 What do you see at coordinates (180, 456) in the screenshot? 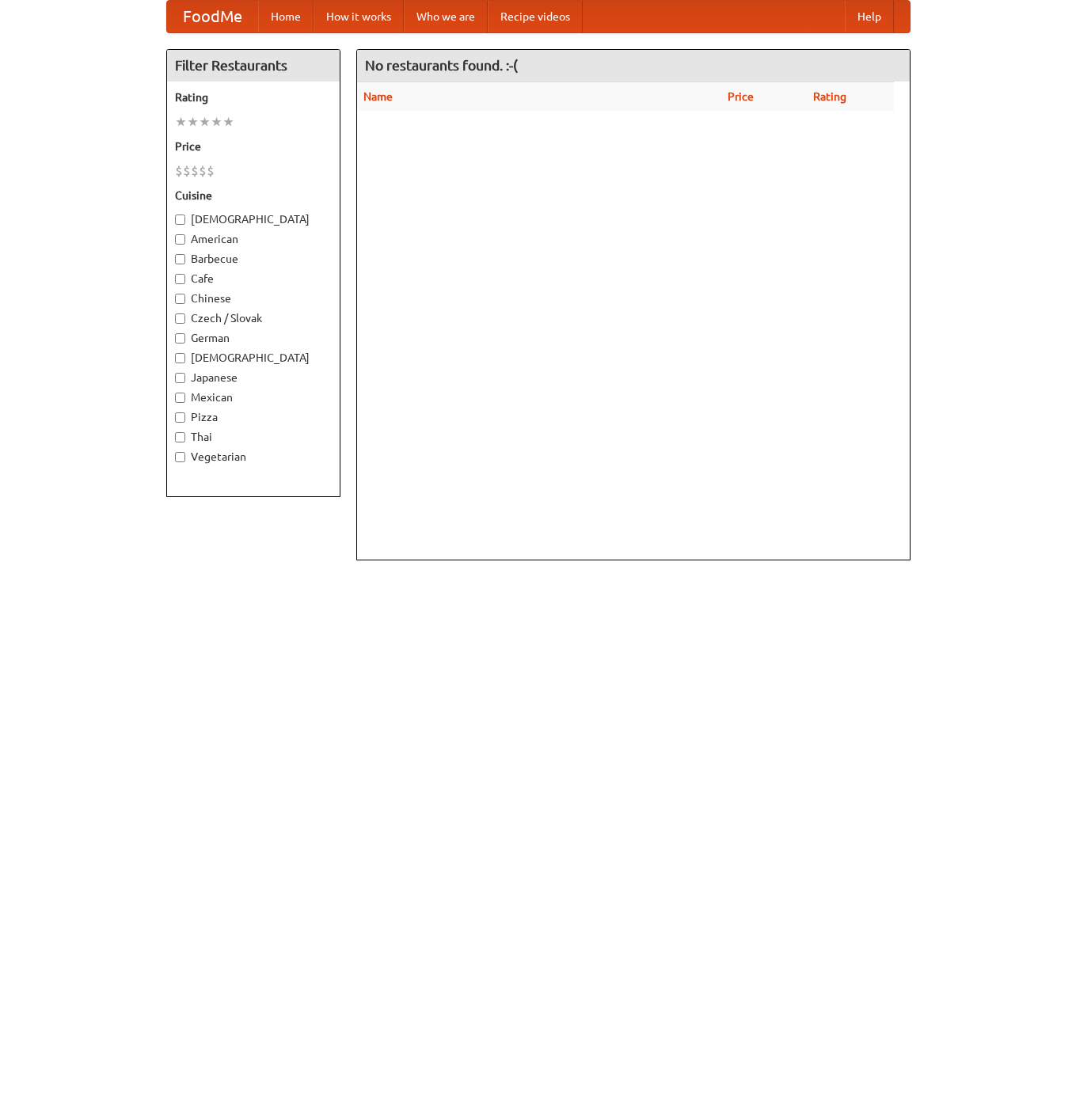
I see `input: Vegetarian` at bounding box center [180, 456].